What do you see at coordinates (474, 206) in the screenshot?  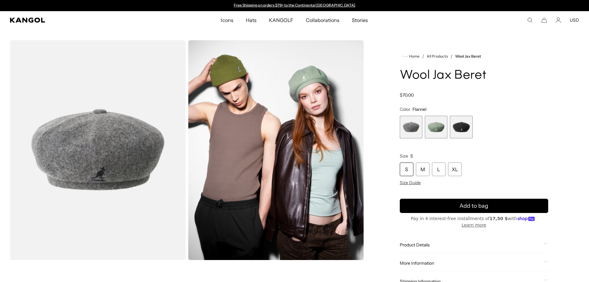 I see `button: Add to bag` at bounding box center [474, 206].